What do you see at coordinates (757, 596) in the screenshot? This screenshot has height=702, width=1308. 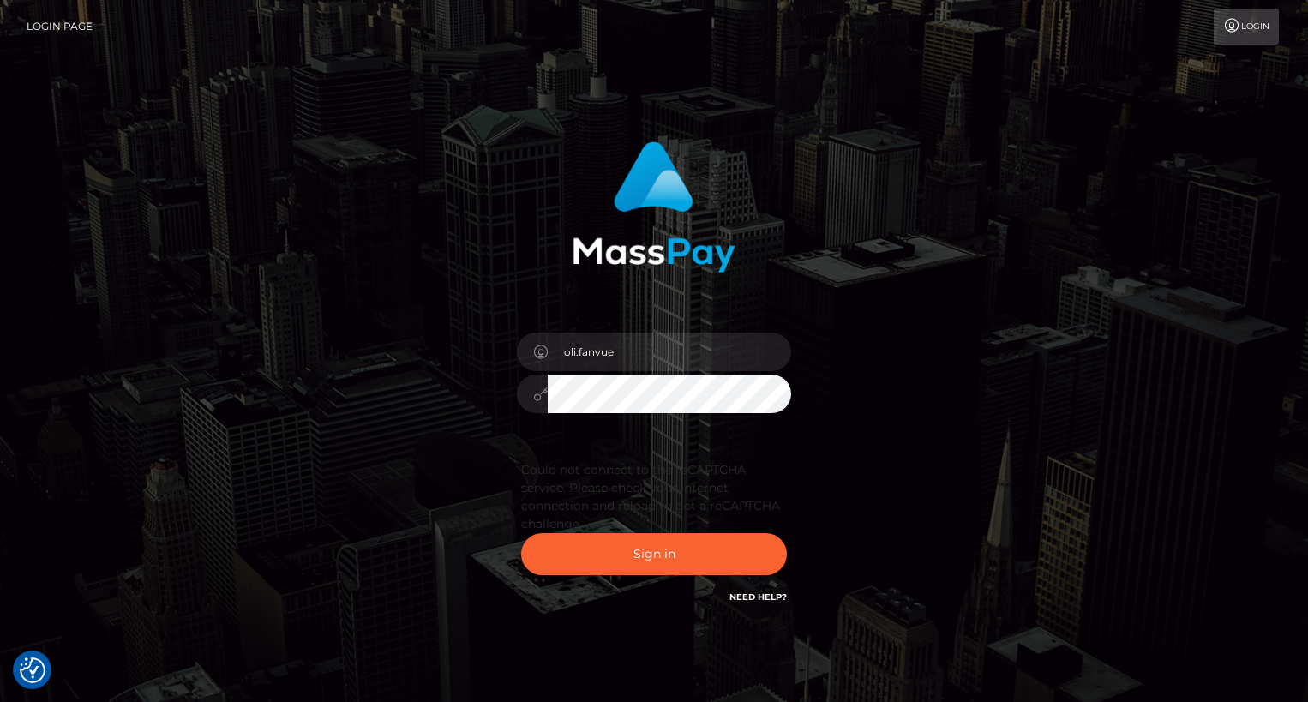 I see `a: Need Help?` at bounding box center [757, 596].